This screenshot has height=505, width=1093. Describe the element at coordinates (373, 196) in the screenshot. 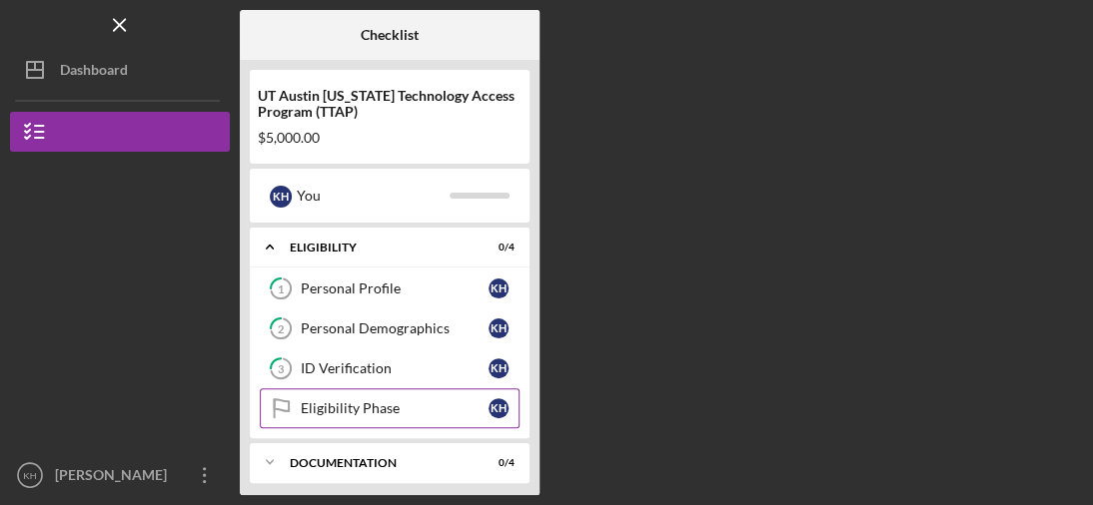

I see `div: You` at that location.